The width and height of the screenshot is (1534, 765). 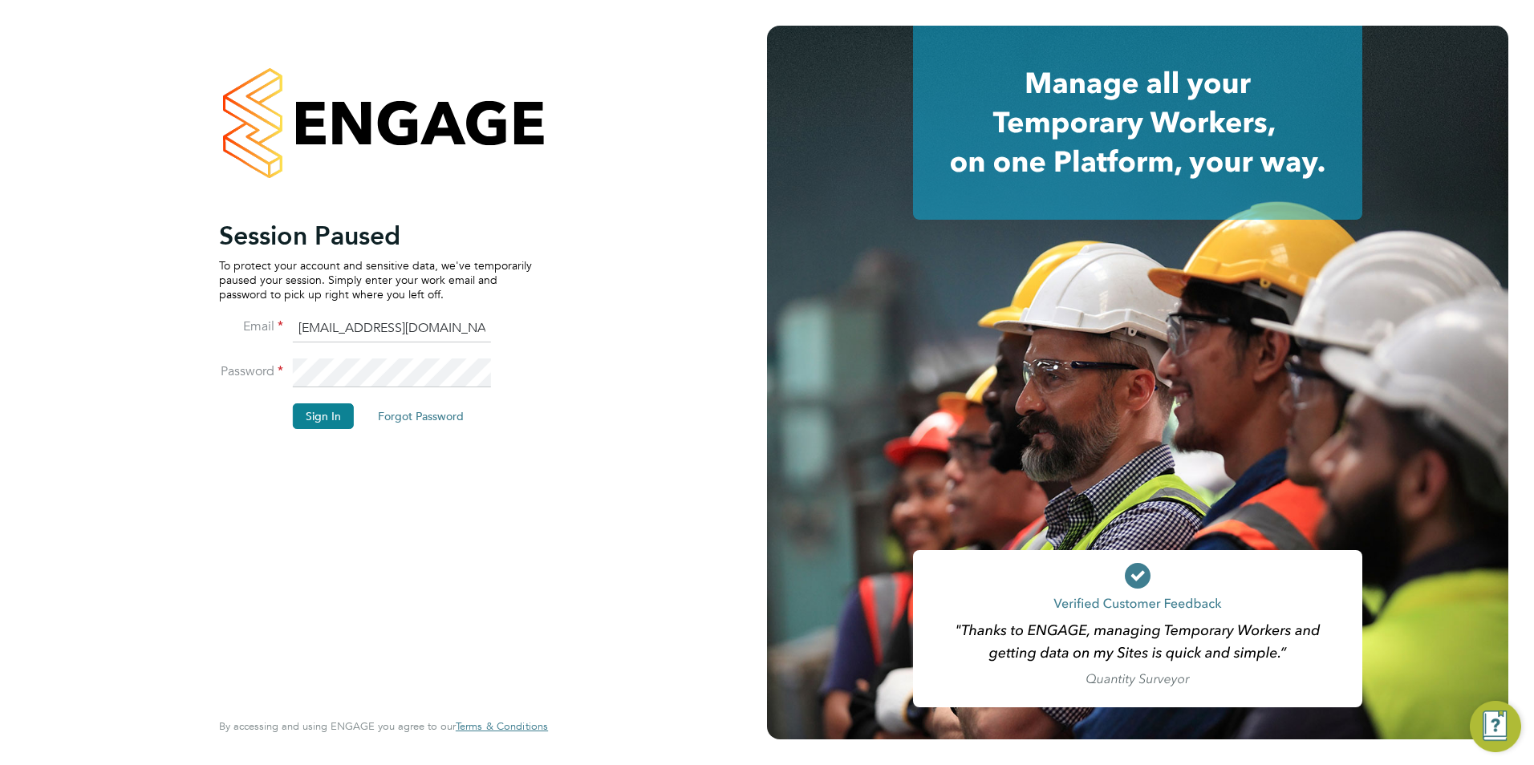 I want to click on input: Enter your work email..., so click(x=391, y=329).